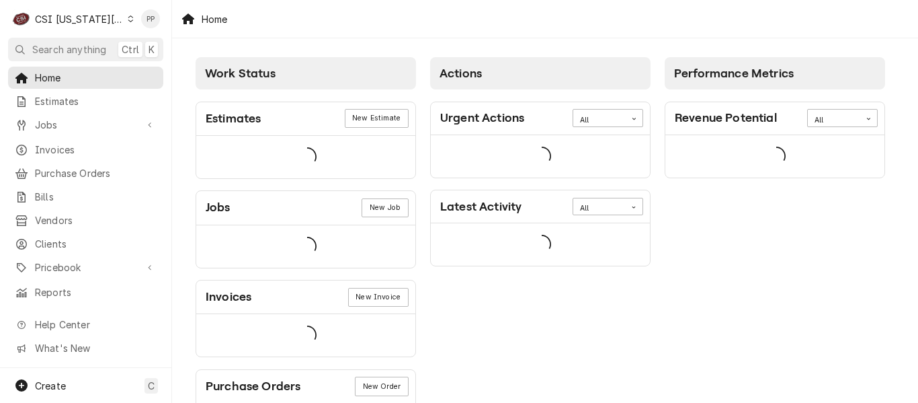  What do you see at coordinates (95, 101) in the screenshot?
I see `span: Estimates` at bounding box center [95, 101].